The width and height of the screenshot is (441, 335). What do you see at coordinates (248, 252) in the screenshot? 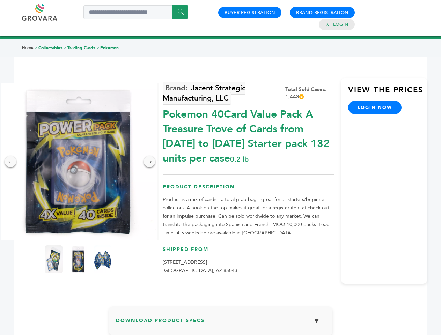
I see `h3: Shipped From` at bounding box center [248, 252].